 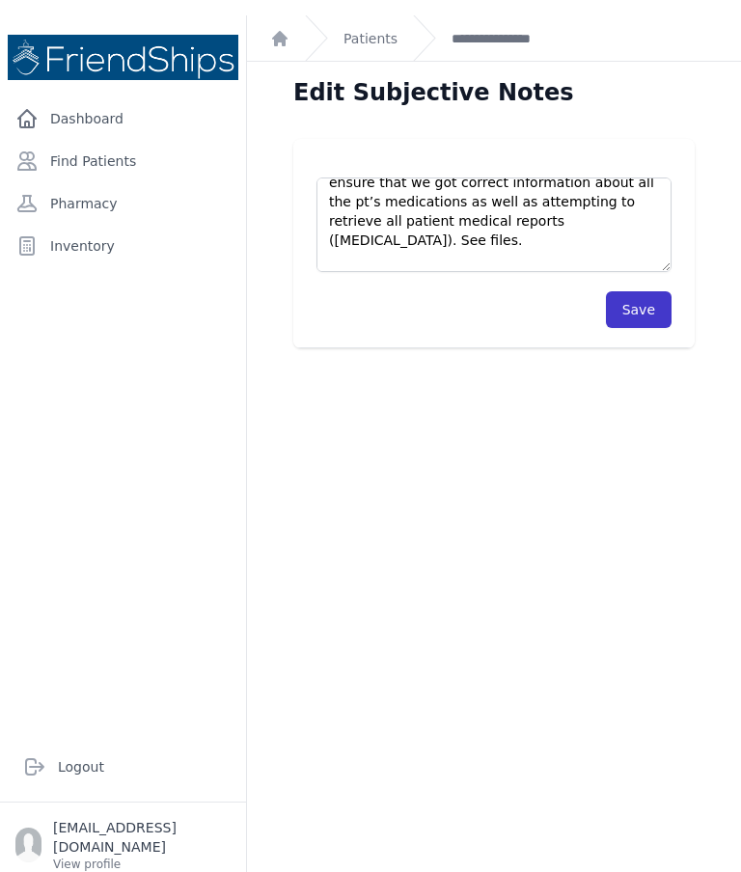 I want to click on a: Logout, so click(x=123, y=752).